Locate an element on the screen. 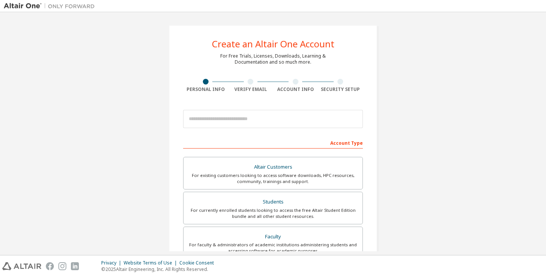 Image resolution: width=546 pixels, height=277 pixels. div: Students is located at coordinates (273, 202).